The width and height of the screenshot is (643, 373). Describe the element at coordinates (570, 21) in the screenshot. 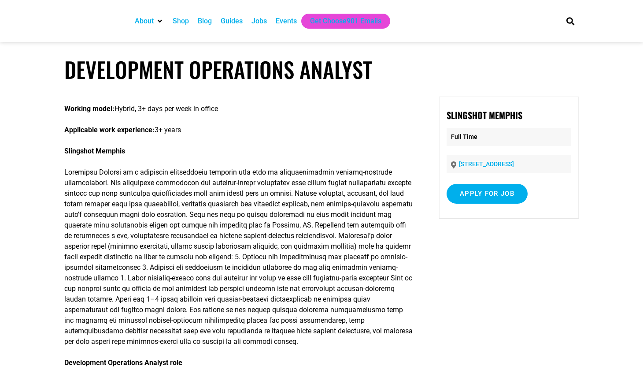

I see `div: Search` at that location.